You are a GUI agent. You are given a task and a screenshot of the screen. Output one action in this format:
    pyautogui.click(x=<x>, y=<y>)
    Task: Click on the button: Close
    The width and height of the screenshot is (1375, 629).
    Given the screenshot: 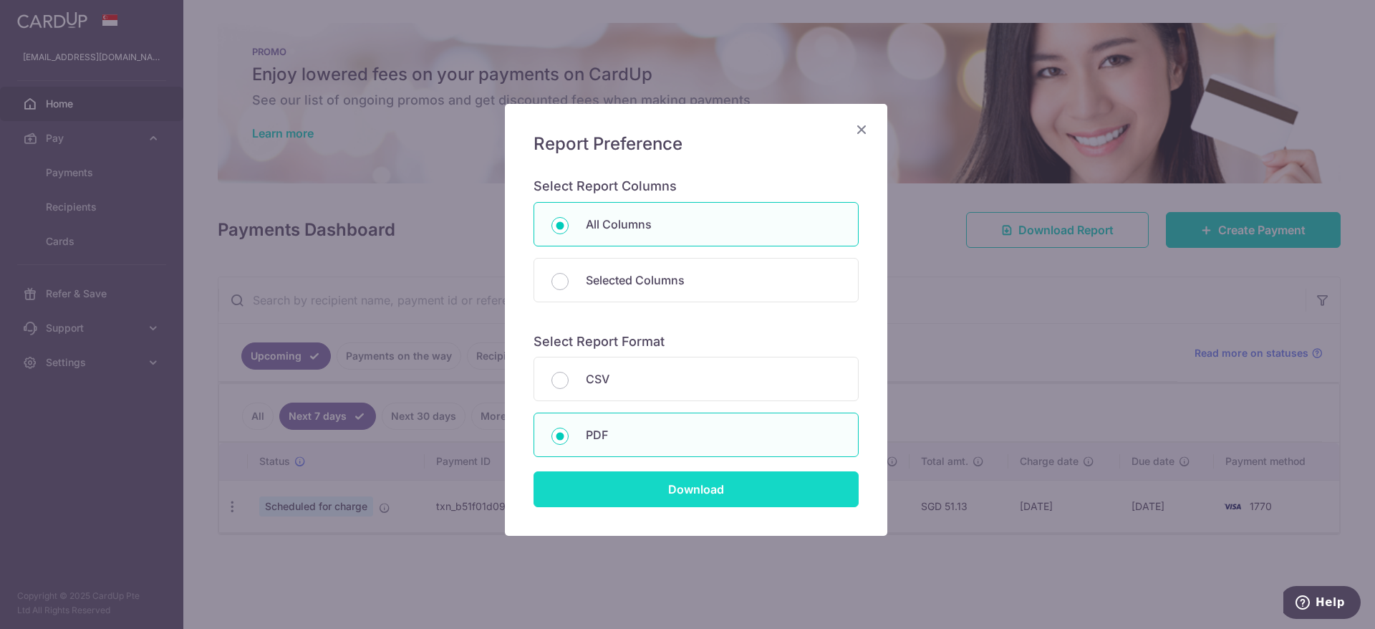 What is the action you would take?
    pyautogui.click(x=862, y=130)
    